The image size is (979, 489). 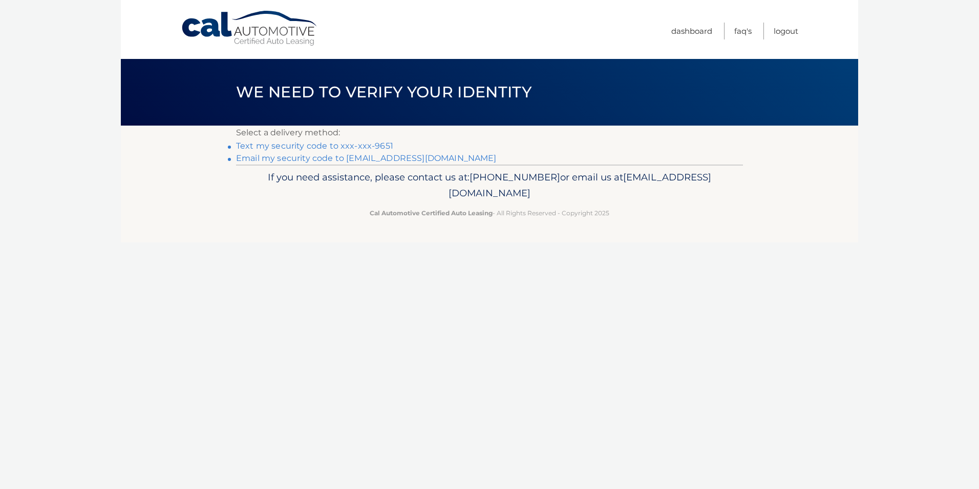 What do you see at coordinates (431, 213) in the screenshot?
I see `strong: Cal Automotive Certified Auto Leasing` at bounding box center [431, 213].